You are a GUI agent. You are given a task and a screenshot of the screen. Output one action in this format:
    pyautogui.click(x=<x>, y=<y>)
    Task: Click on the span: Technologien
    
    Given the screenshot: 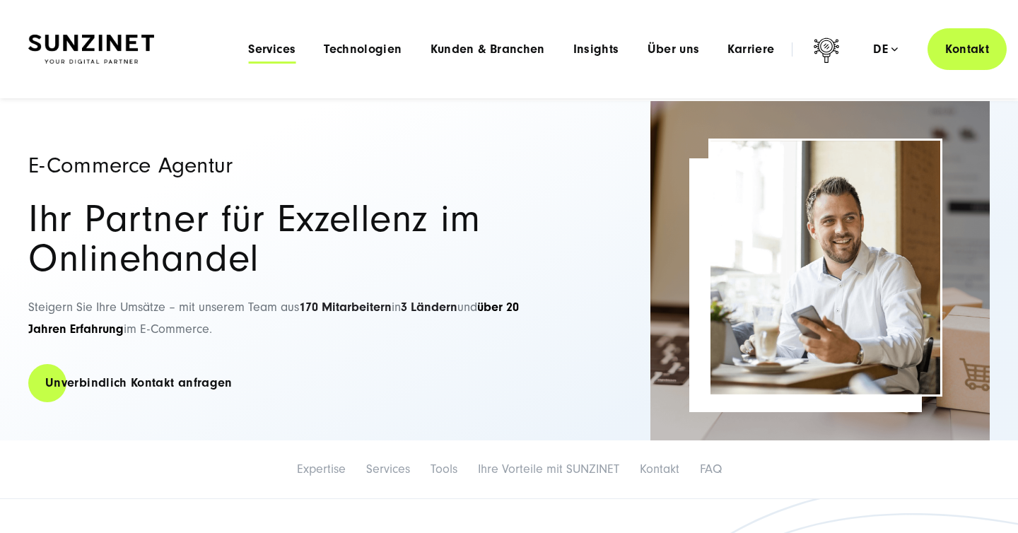 What is the action you would take?
    pyautogui.click(x=363, y=49)
    